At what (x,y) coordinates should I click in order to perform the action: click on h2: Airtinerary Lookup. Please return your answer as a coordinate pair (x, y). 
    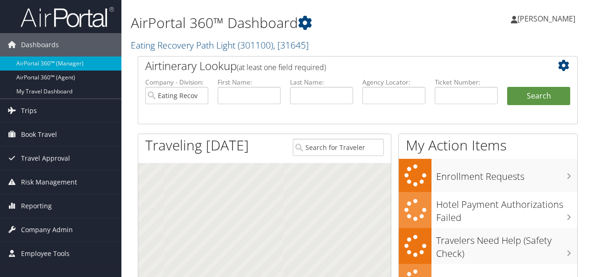
    Looking at the image, I should click on (340, 66).